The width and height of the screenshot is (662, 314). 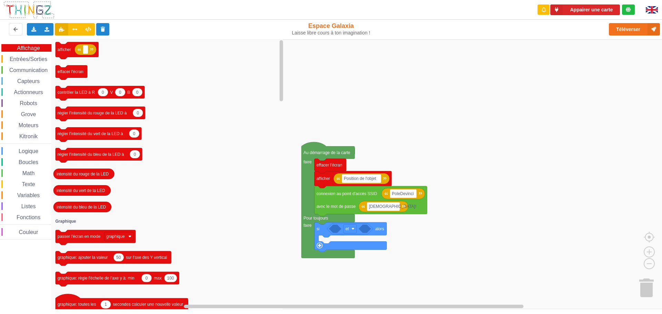 What do you see at coordinates (82, 258) in the screenshot?
I see `text: graphique: ajouter la valeur` at bounding box center [82, 258].